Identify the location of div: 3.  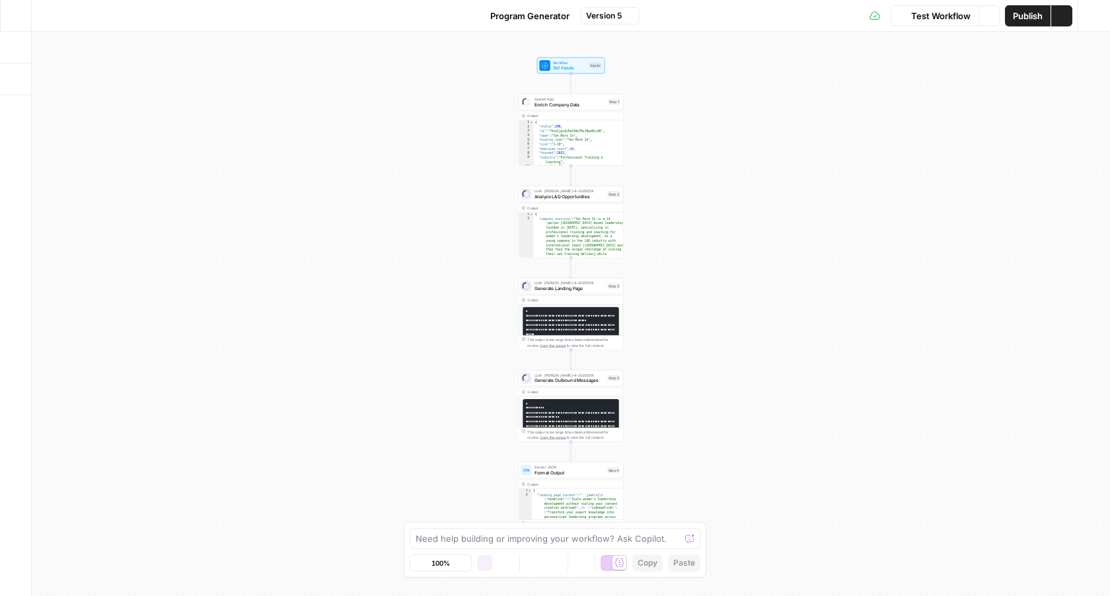
(526, 131).